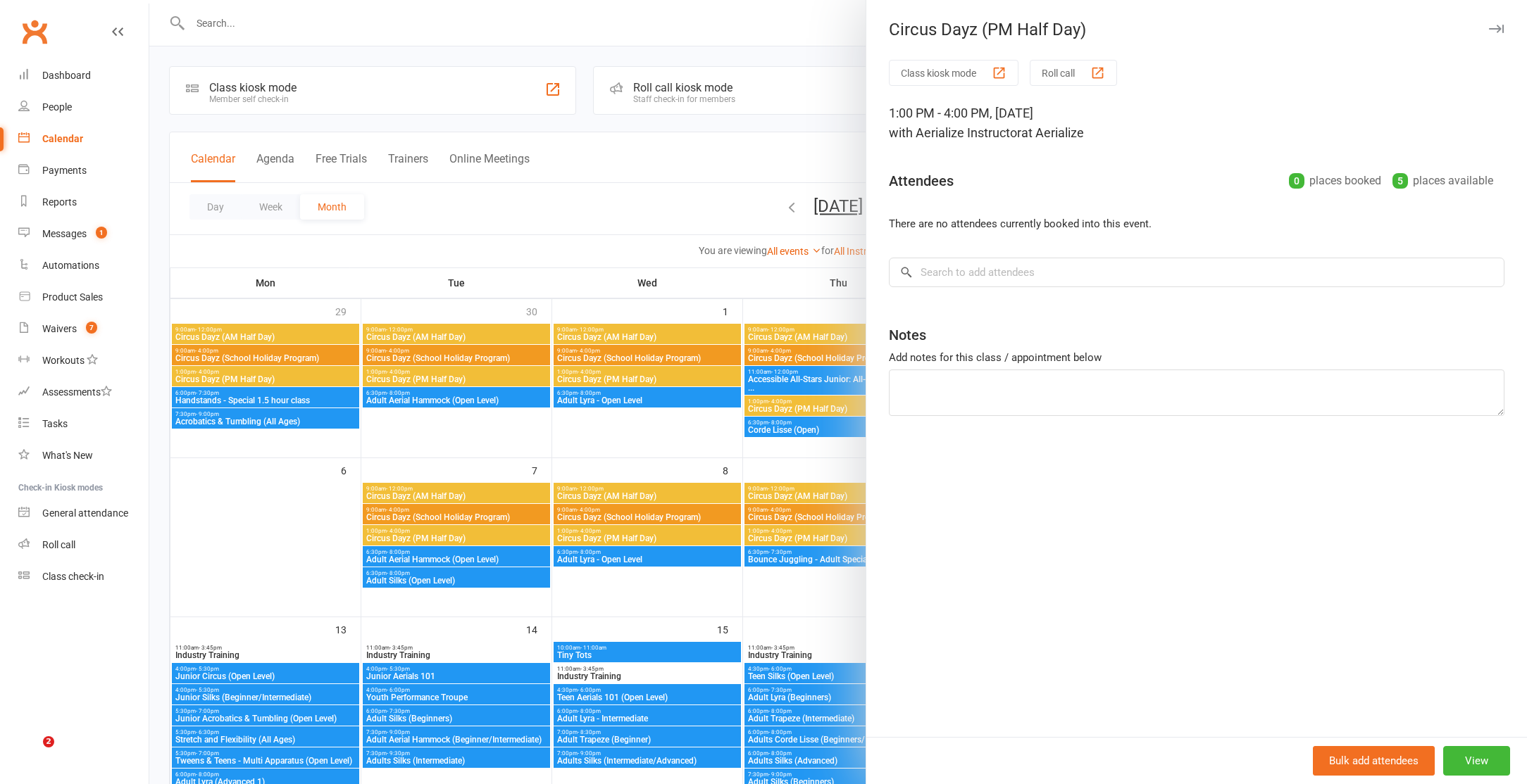 This screenshot has width=1527, height=784. What do you see at coordinates (83, 234) in the screenshot?
I see `a: Messages 1` at bounding box center [83, 234].